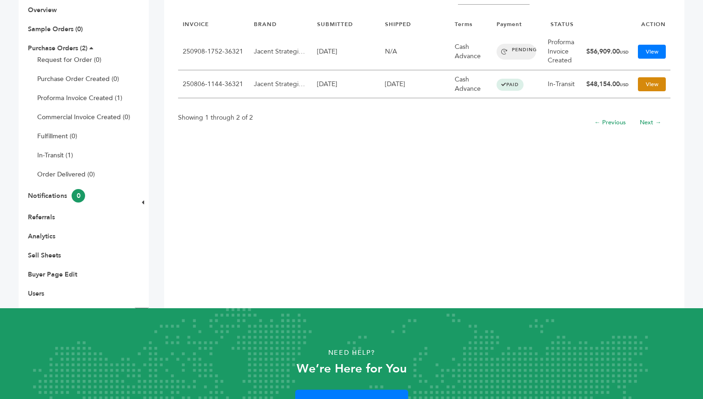 The height and width of the screenshot is (399, 703). I want to click on a: Sample Orders (0), so click(55, 29).